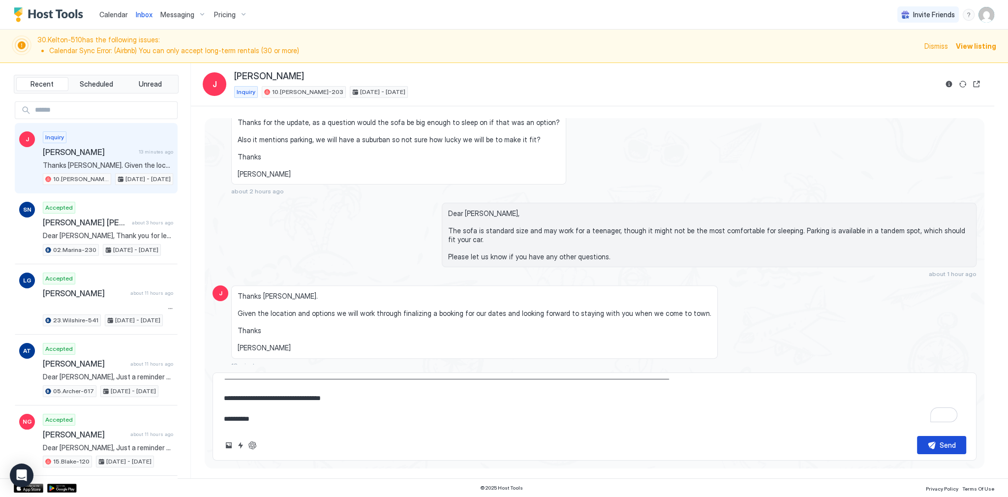  Describe the element at coordinates (942, 445) in the screenshot. I see `button: Send` at that location.